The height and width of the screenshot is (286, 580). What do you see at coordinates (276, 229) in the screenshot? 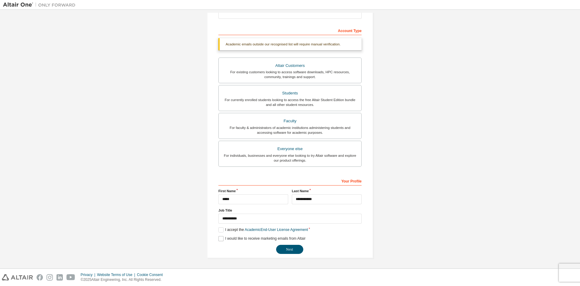
I see `a: Academic End-User License Agreement` at bounding box center [276, 229].